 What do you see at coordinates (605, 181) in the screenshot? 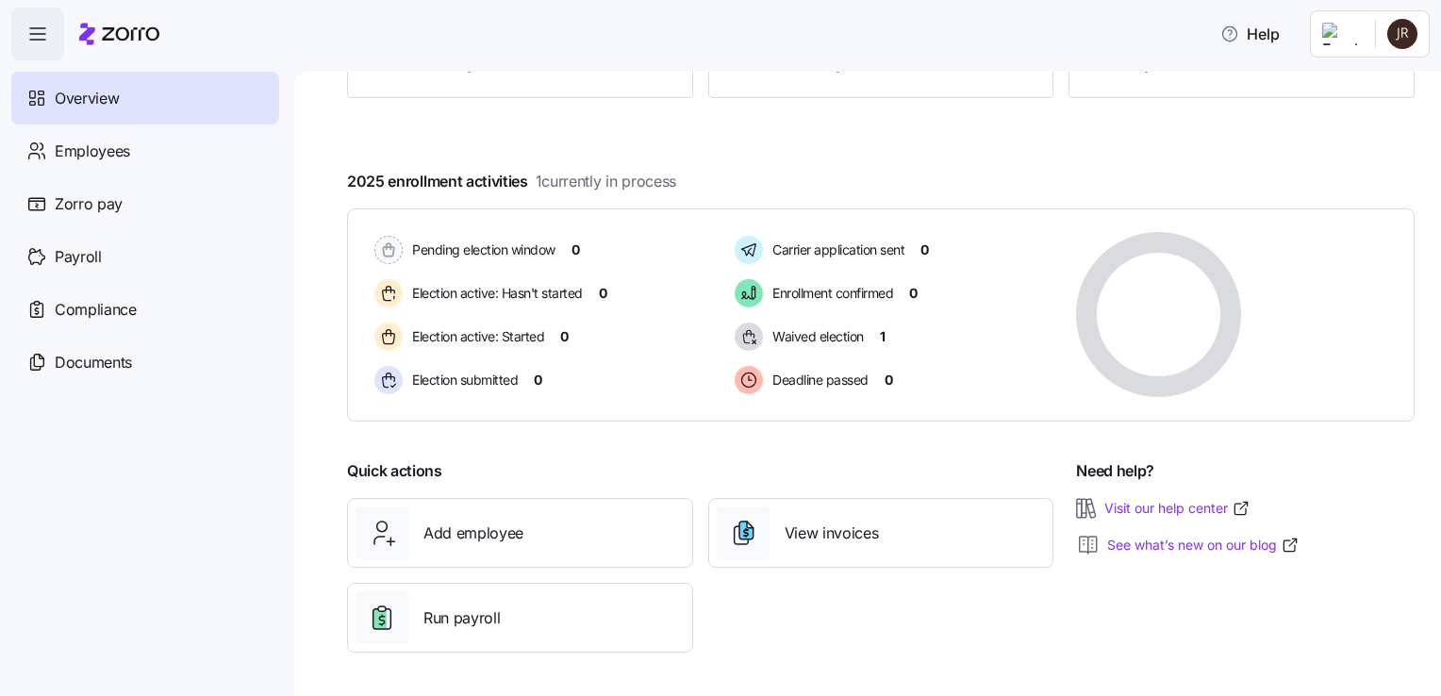
I see `span: 1 currently in process` at bounding box center [605, 181].